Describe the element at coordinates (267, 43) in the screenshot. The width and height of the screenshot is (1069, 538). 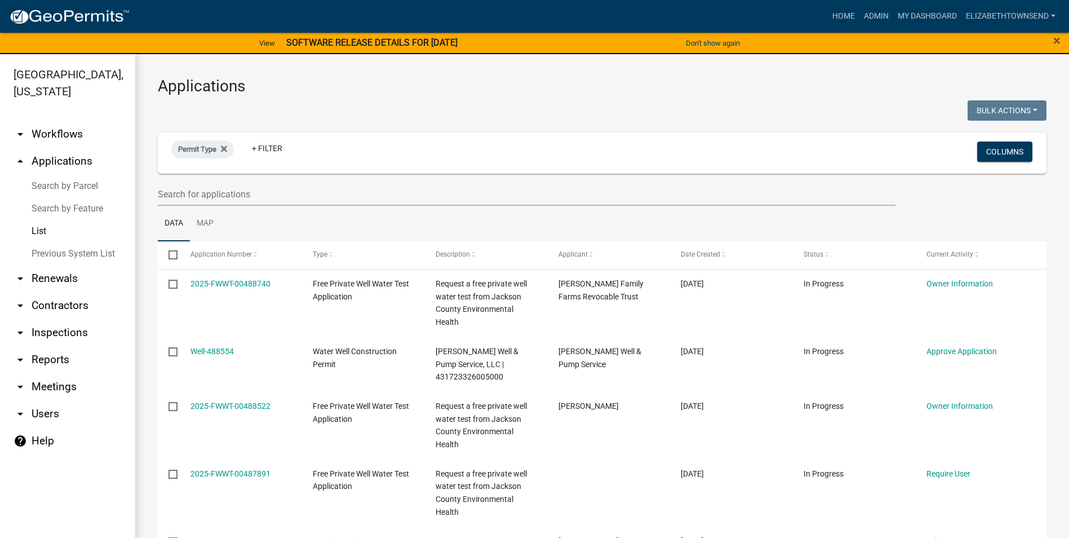
I see `a: View` at that location.